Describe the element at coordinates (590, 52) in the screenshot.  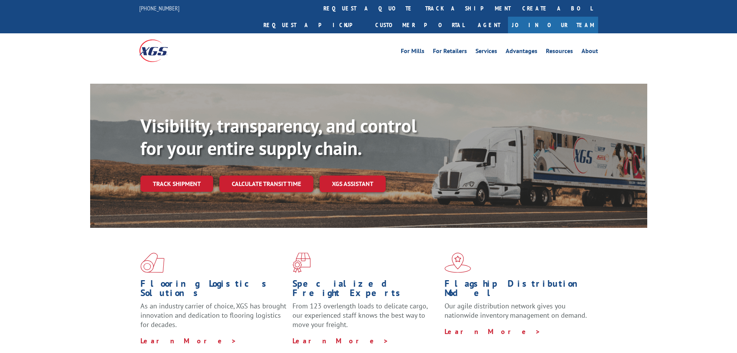
I see `a: About` at that location.